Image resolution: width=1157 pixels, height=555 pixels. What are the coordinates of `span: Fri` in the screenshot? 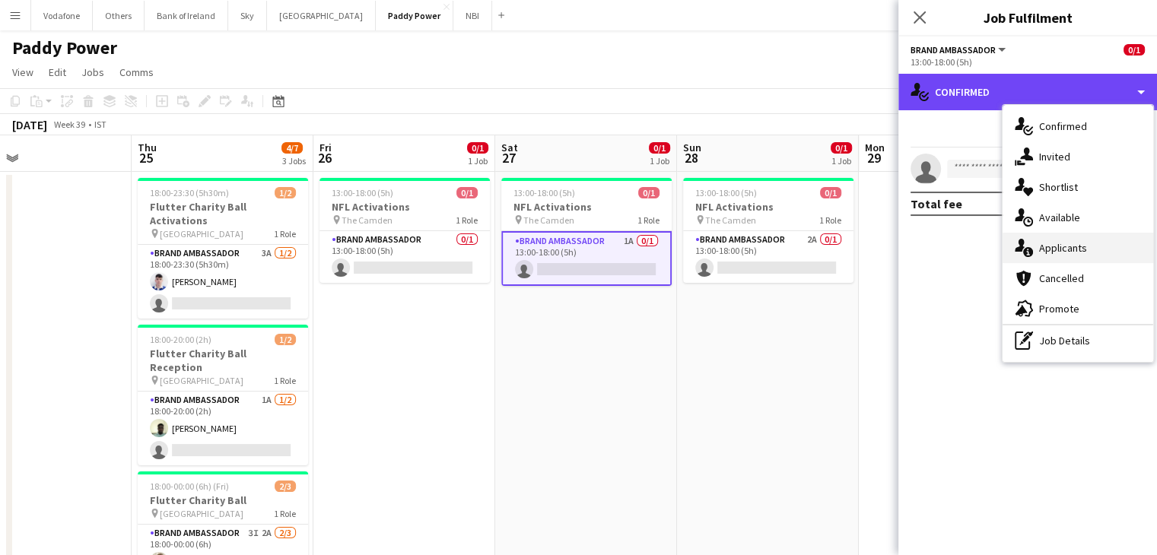 It's located at (326, 148).